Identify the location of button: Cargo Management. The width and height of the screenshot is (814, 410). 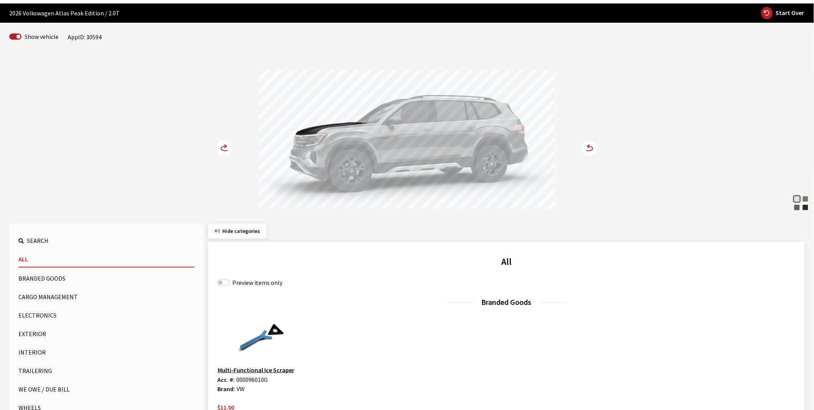
(106, 297).